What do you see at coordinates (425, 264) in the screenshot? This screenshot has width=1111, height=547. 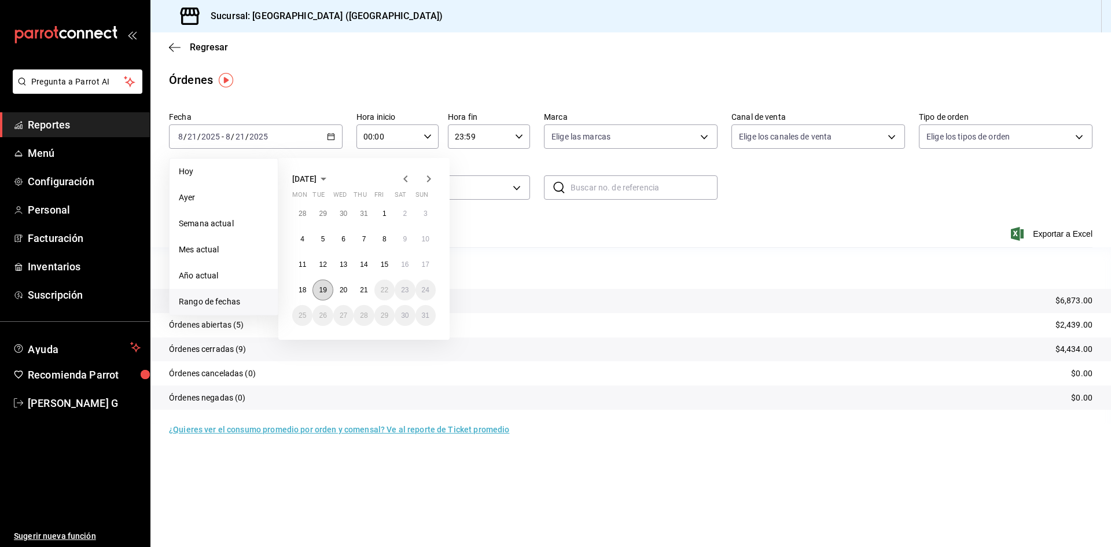 I see `abbr: August 17, 2025` at bounding box center [425, 264].